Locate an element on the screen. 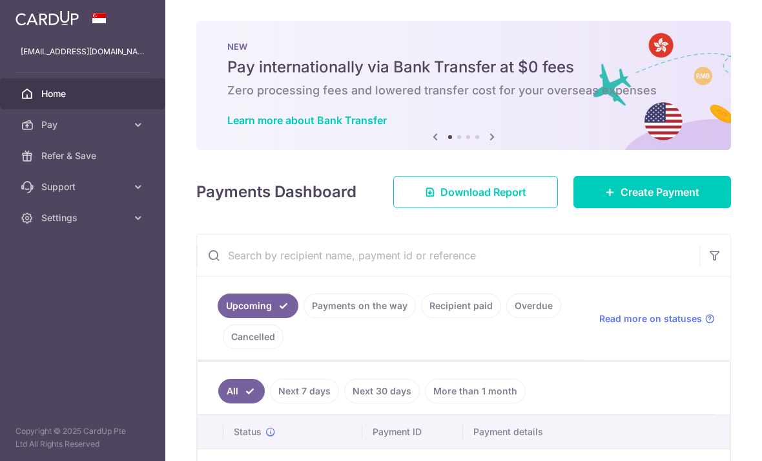 The image size is (762, 461). a: Next 30 days is located at coordinates (382, 391).